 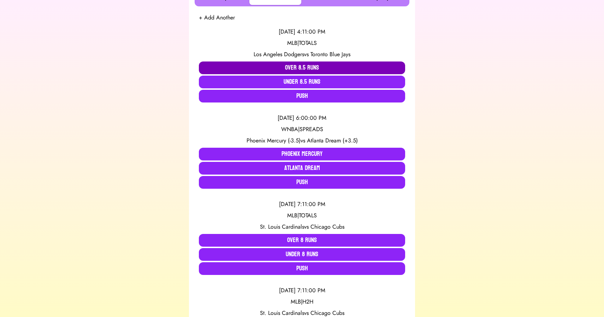 What do you see at coordinates (332, 140) in the screenshot?
I see `span: Atlanta Dream (+3.5)` at bounding box center [332, 140].